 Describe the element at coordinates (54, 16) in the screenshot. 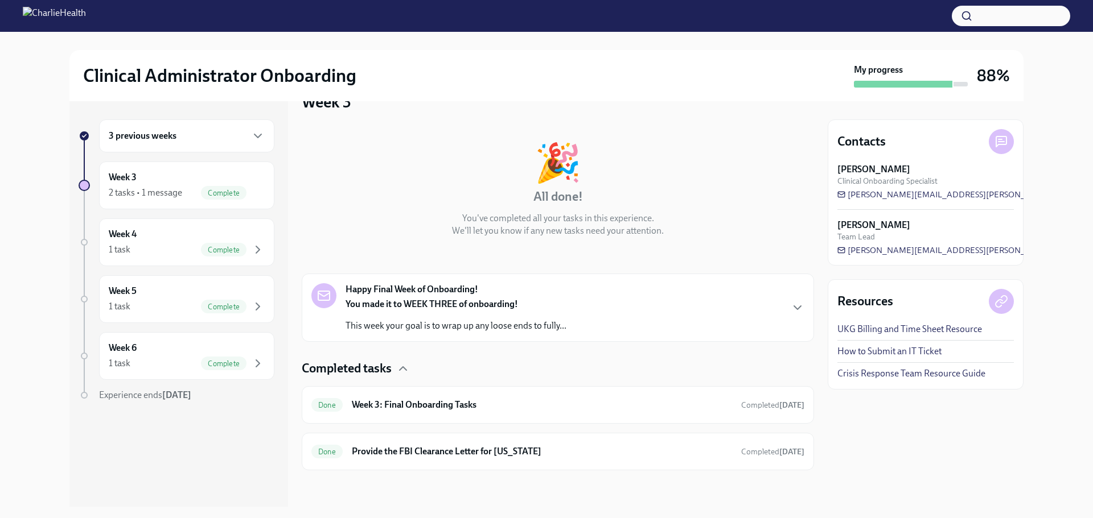

I see `img: CharlieHealth` at that location.